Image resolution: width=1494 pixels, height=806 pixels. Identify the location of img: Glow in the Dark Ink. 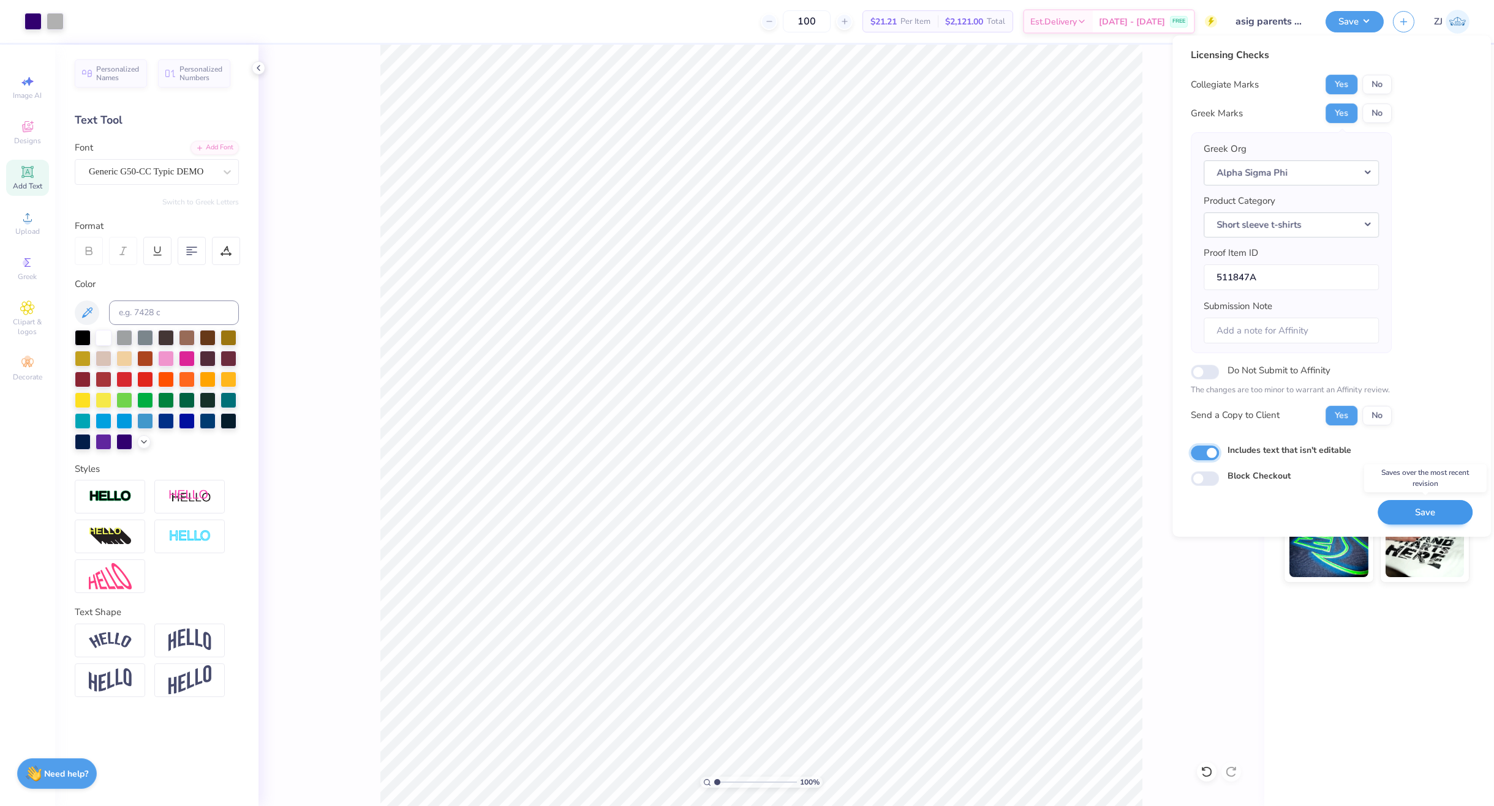
(1328, 547).